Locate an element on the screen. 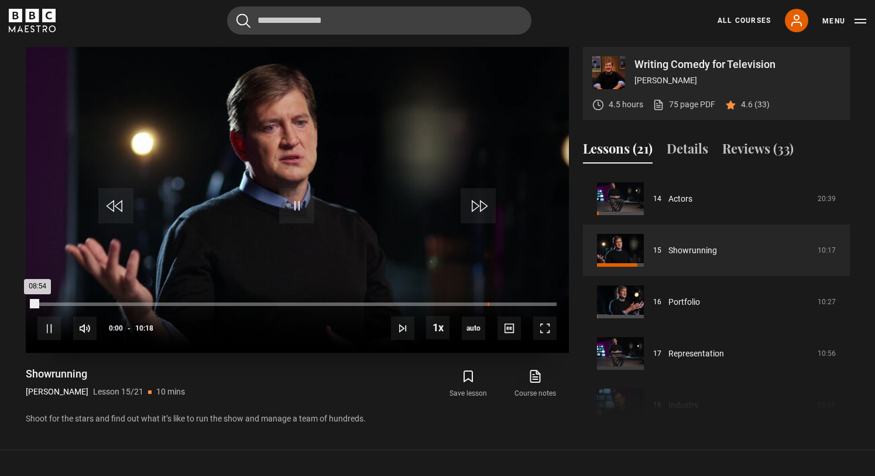  span: 0:00 is located at coordinates (116, 328).